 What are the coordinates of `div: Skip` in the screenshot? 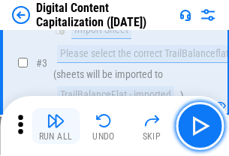 It's located at (152, 137).